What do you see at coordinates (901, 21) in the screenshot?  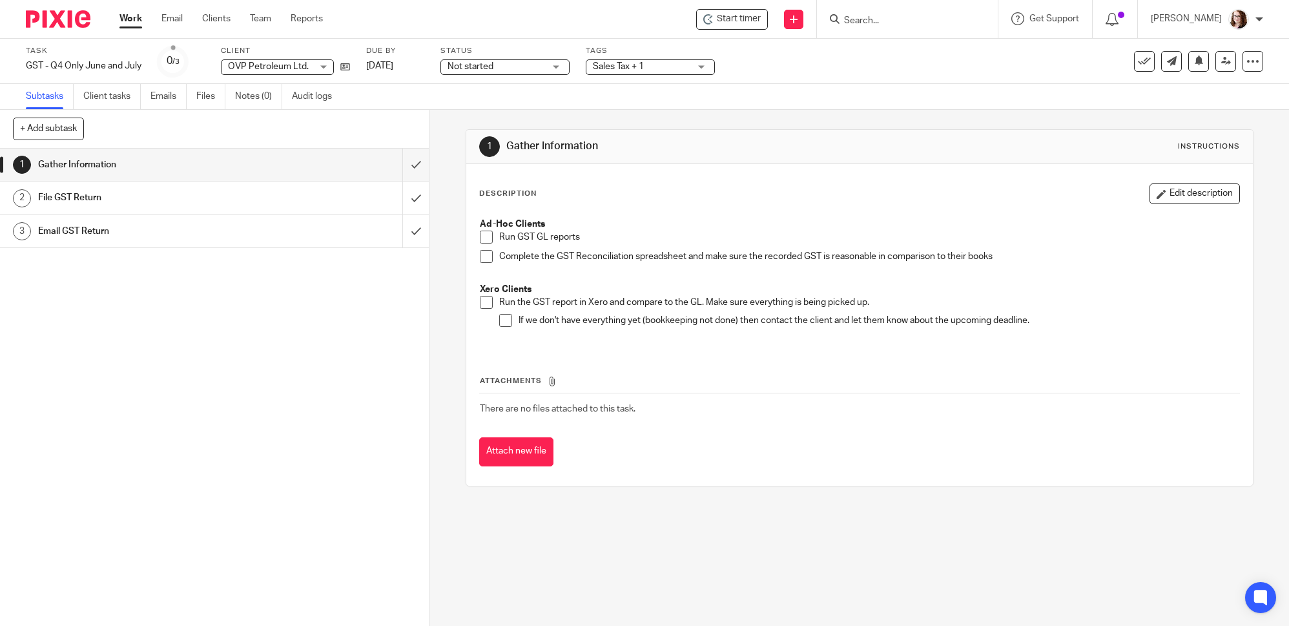 I see `input: Search` at bounding box center [901, 21].